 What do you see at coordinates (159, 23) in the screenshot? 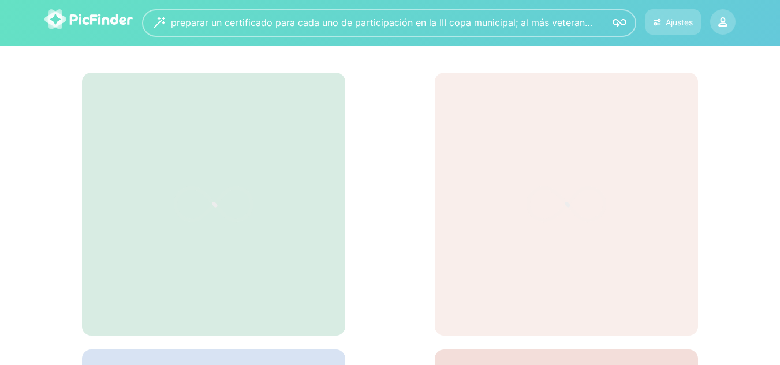
I see `img: wizard.svg` at bounding box center [159, 23].